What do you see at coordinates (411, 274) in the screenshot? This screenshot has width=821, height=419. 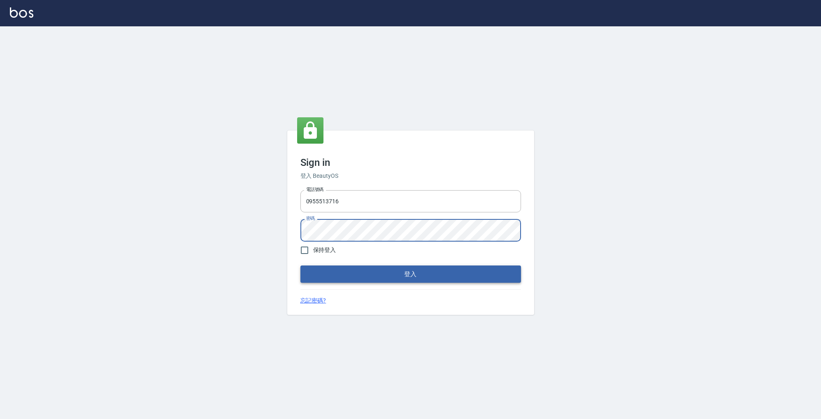 I see `button: 登入` at bounding box center [411, 274].